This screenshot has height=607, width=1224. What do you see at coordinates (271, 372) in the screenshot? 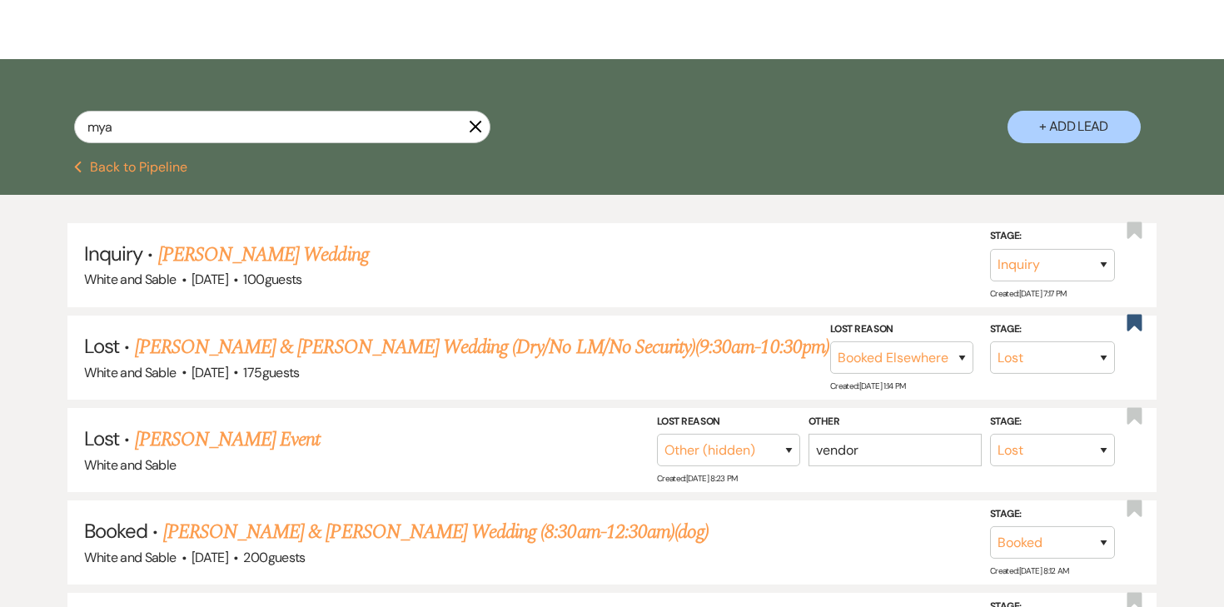
I see `span: 175 guests` at bounding box center [271, 372].